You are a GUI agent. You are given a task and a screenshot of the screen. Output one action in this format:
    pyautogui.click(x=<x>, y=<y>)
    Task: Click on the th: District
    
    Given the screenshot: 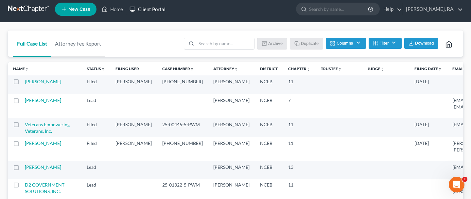 What is the action you would take?
    pyautogui.click(x=269, y=69)
    